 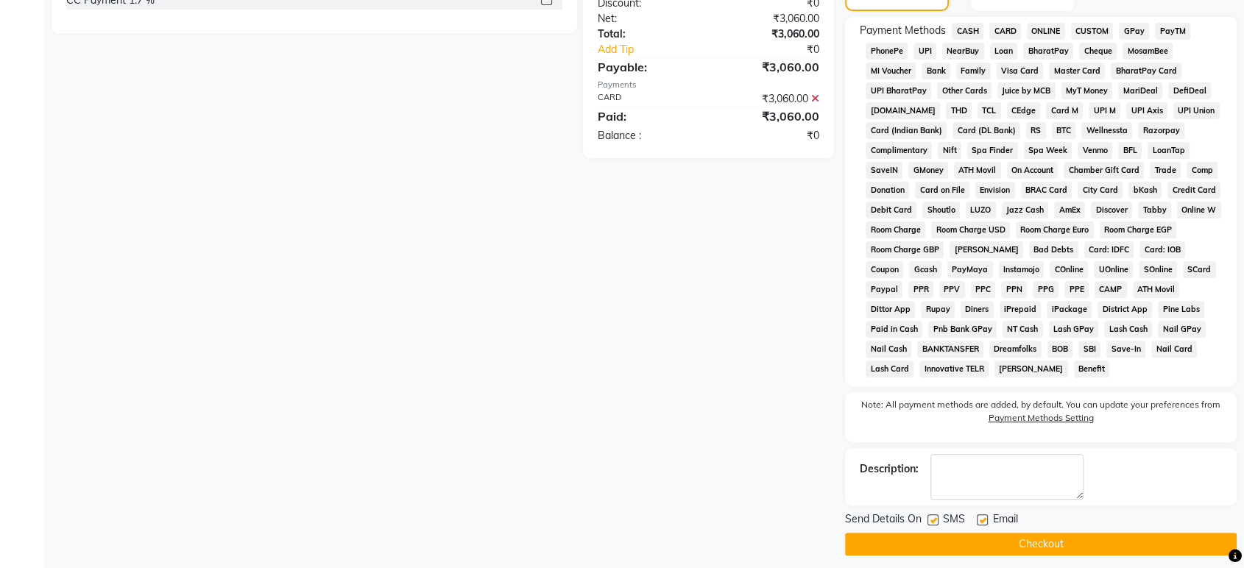 I want to click on span: Envision, so click(x=995, y=190).